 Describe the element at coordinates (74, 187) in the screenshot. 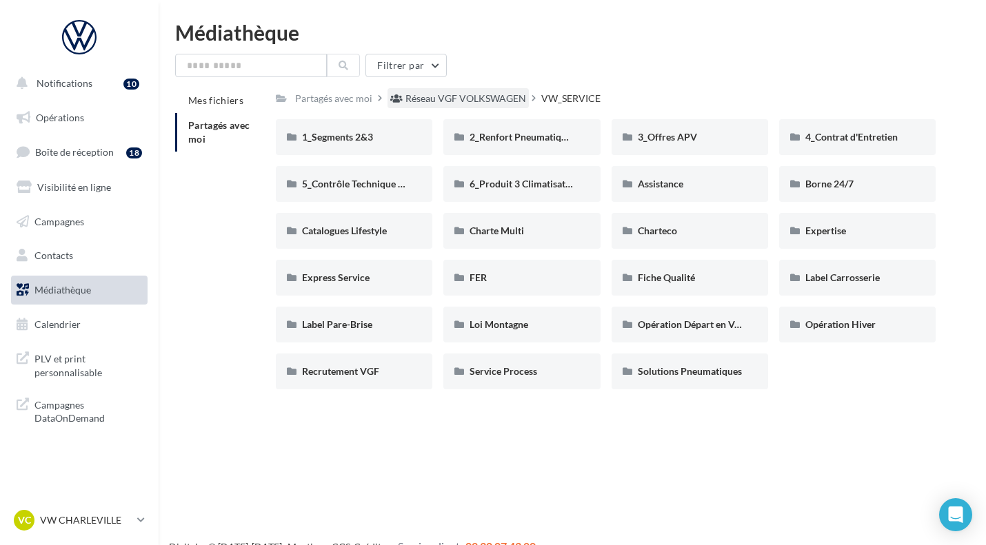

I see `span: Visibilité en ligne` at that location.